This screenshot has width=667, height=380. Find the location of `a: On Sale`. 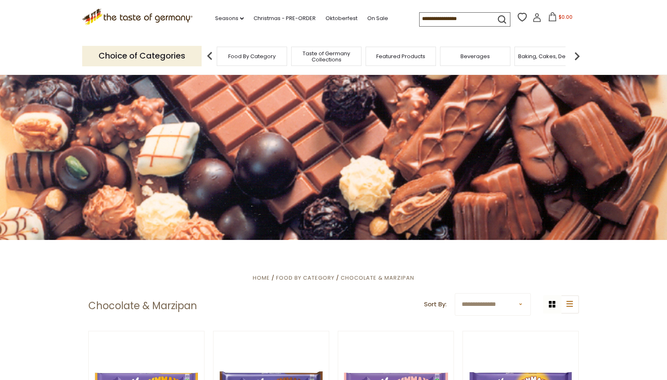

a: On Sale is located at coordinates (378, 18).